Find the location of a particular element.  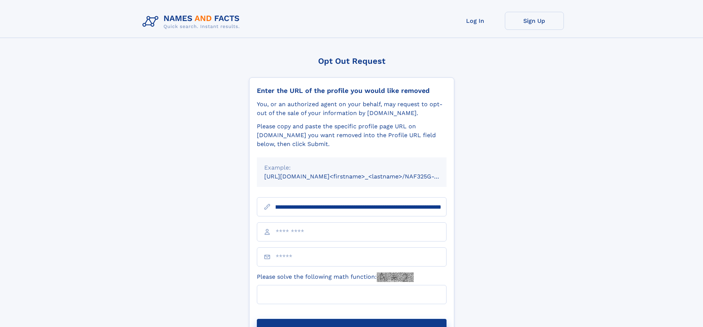

a: Sign Up is located at coordinates (535, 21).